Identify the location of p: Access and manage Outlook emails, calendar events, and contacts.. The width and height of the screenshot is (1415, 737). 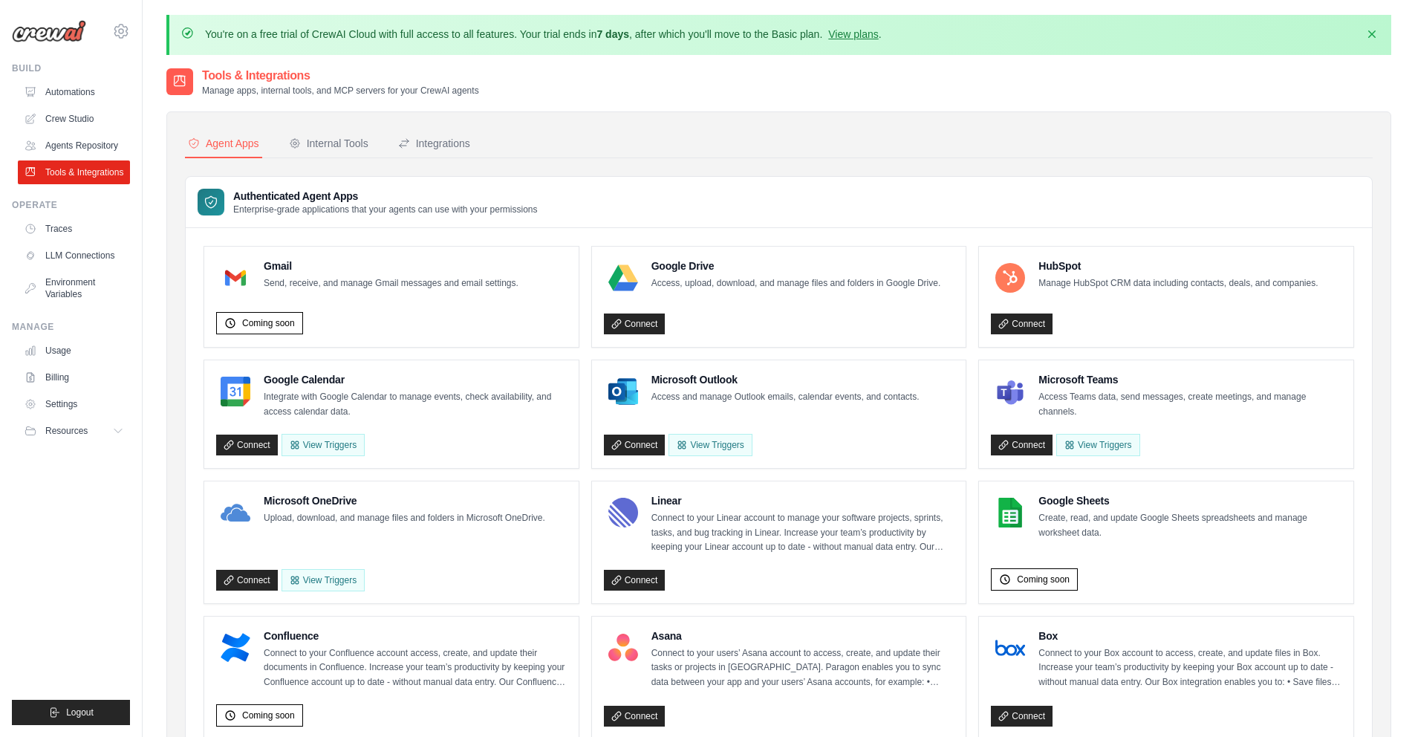
(785, 397).